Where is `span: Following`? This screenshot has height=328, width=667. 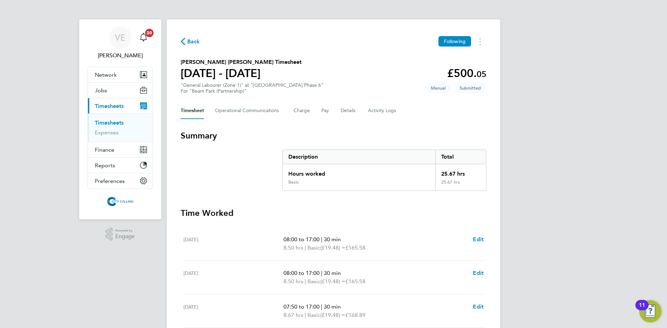
span: Following is located at coordinates (455, 41).